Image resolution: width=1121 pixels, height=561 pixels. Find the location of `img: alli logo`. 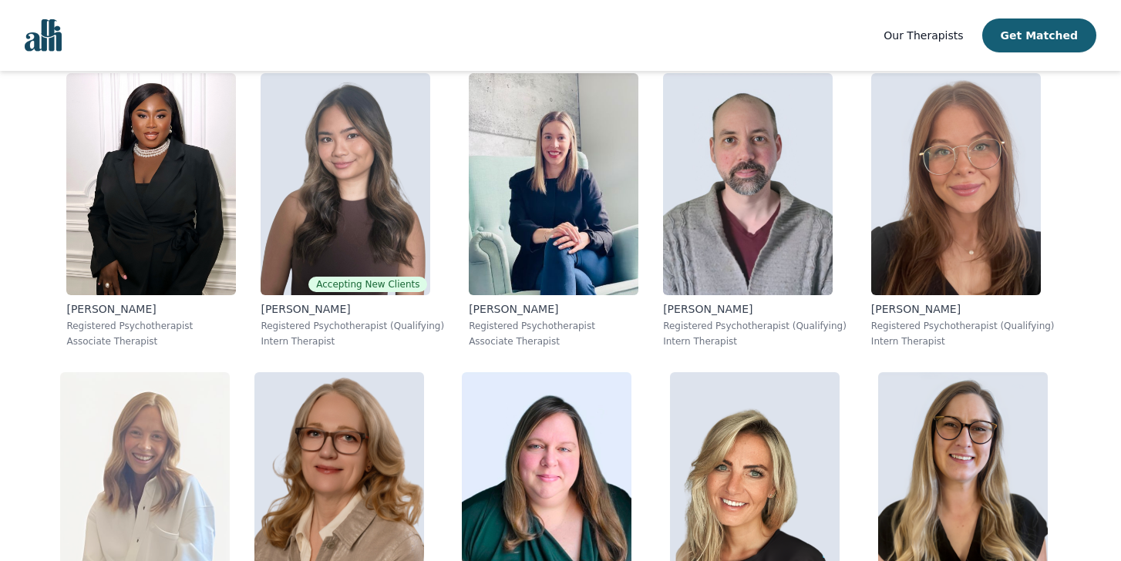

img: alli logo is located at coordinates (43, 35).